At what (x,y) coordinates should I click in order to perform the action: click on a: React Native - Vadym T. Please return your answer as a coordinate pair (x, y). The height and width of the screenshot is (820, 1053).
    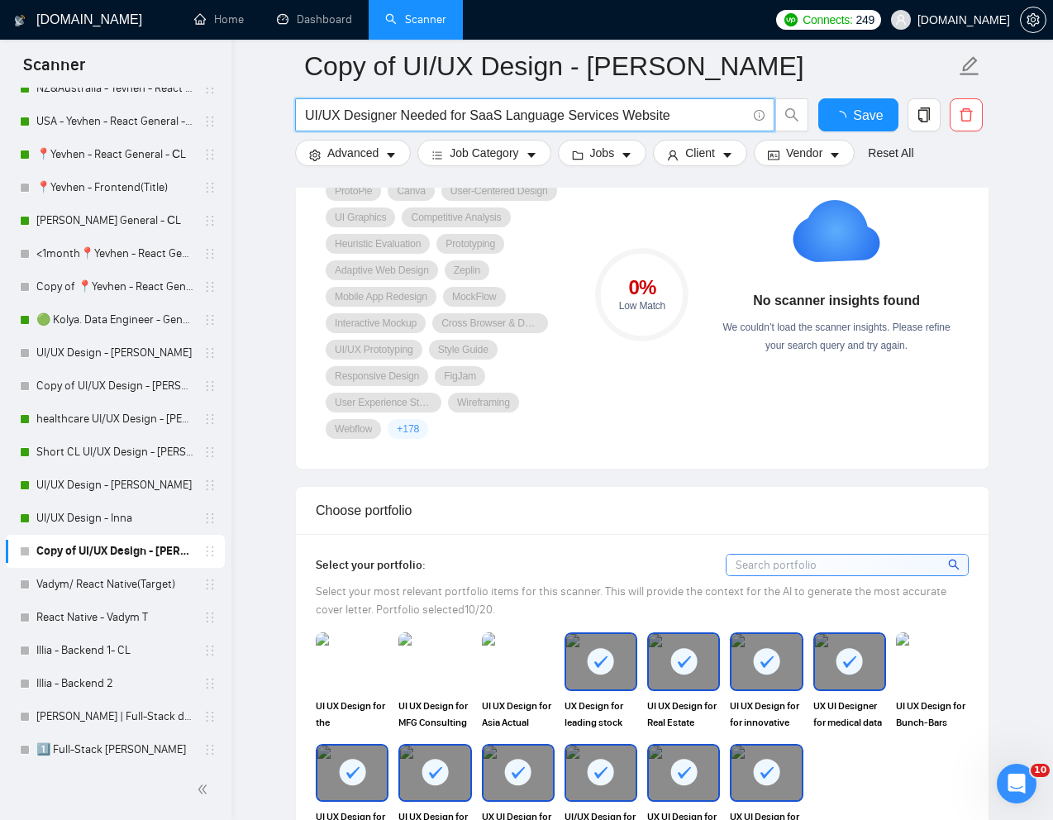
    Looking at the image, I should click on (115, 617).